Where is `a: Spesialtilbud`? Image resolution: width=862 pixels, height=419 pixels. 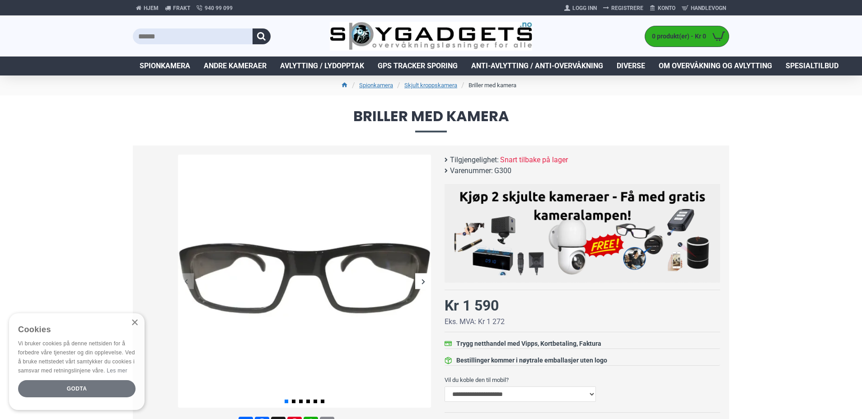
a: Spesialtilbud is located at coordinates (811, 66).